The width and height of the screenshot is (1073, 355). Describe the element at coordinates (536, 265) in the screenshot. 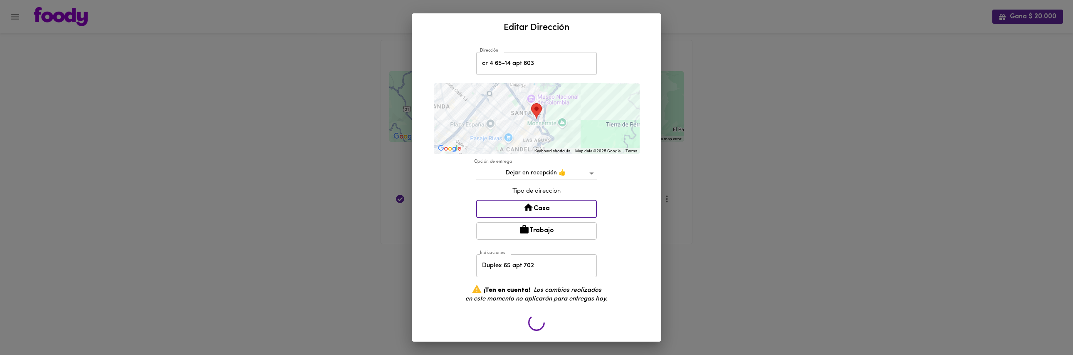

I see `input: Dejar en recepción del 7mo piso` at that location.